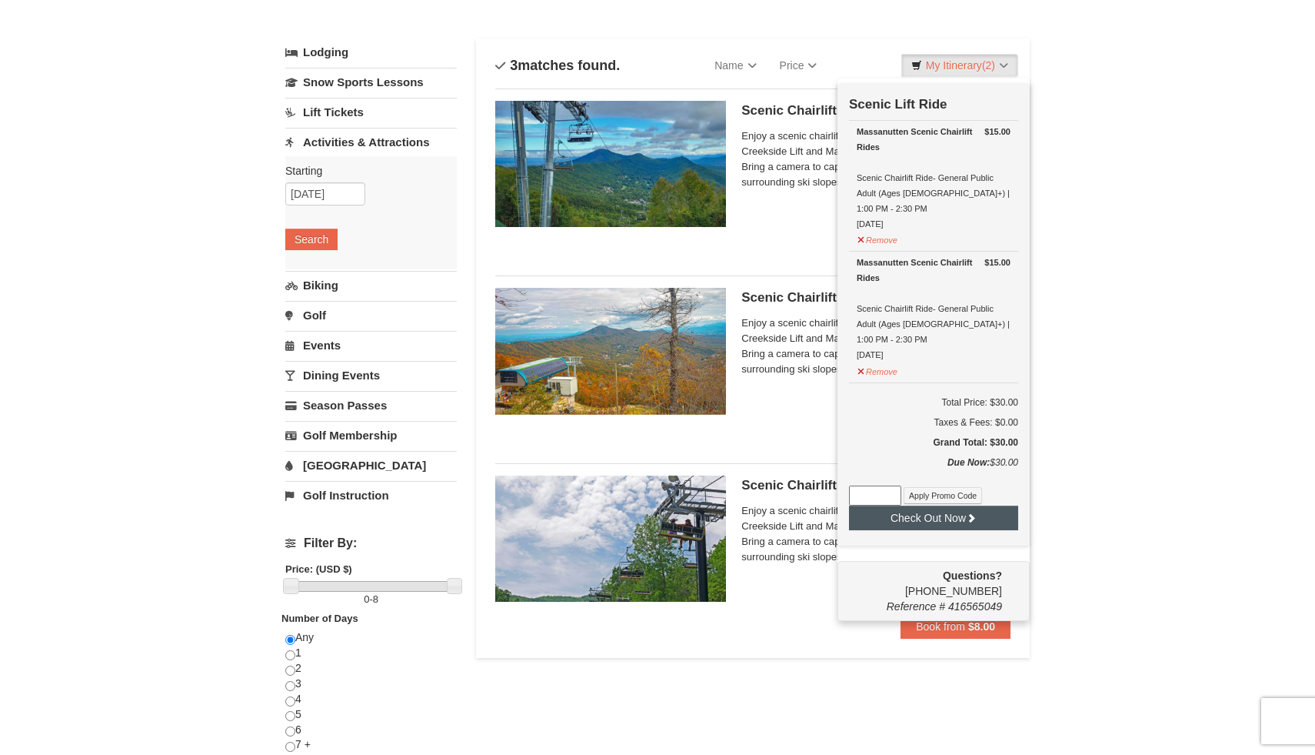  Describe the element at coordinates (371, 52) in the screenshot. I see `a: Lodging` at that location.